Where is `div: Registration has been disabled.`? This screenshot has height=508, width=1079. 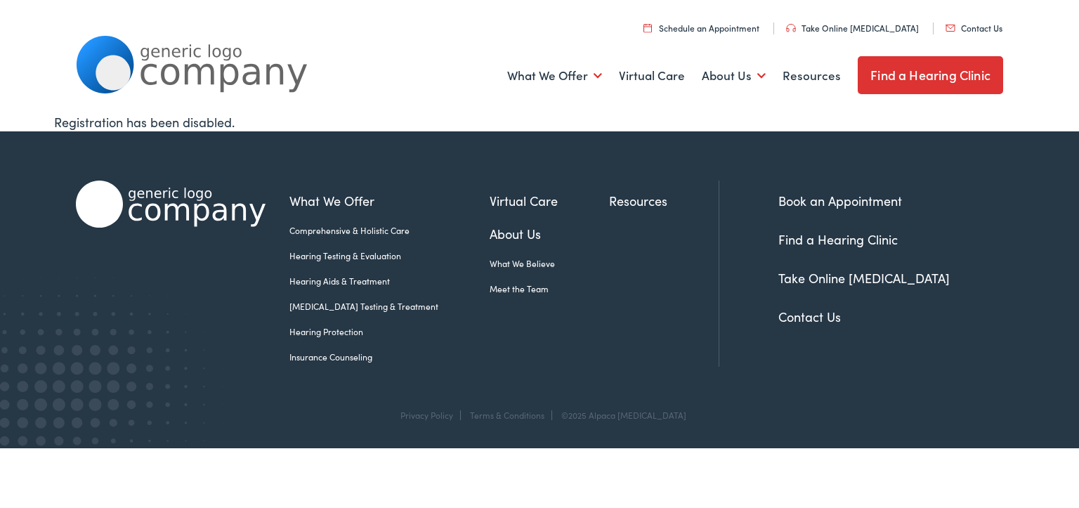 div: Registration has been disabled. is located at coordinates (540, 122).